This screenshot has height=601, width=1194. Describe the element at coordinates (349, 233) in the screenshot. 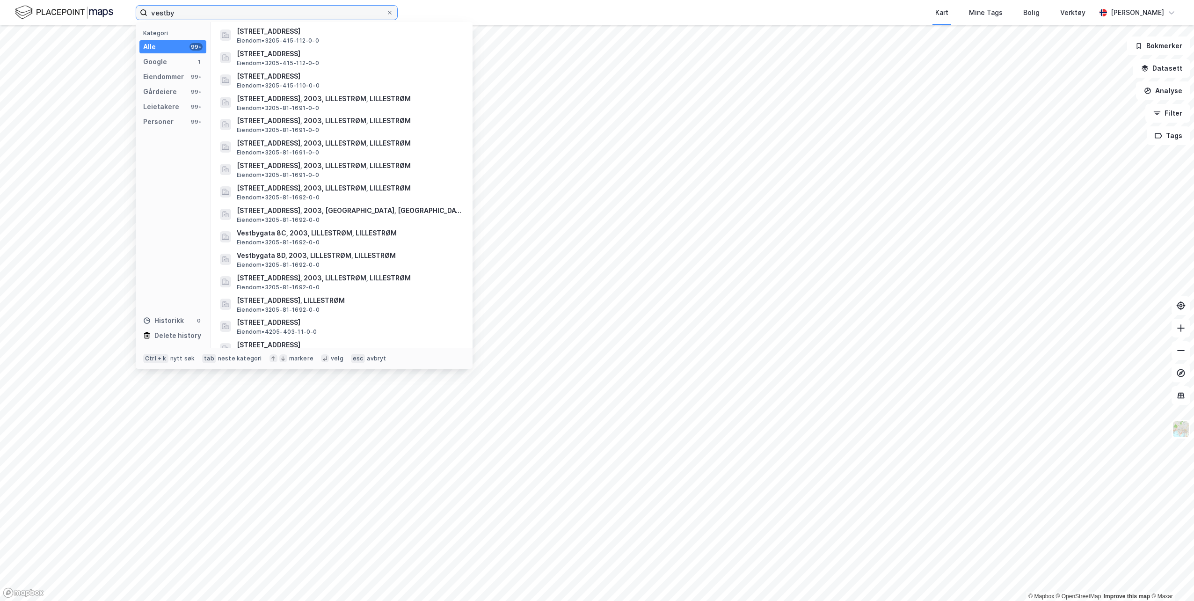

I see `span: Vestbygata 8C, 2003, LILLESTRØM, LILLESTRØM` at that location.